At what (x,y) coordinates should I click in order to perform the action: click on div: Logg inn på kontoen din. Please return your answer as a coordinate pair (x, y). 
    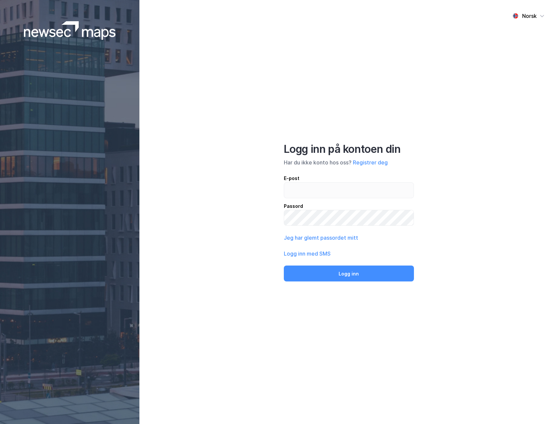
    Looking at the image, I should click on (349, 149).